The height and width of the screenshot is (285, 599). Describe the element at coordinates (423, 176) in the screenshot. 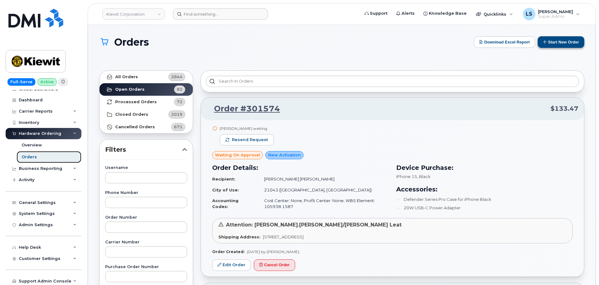

I see `span: , Black` at that location.